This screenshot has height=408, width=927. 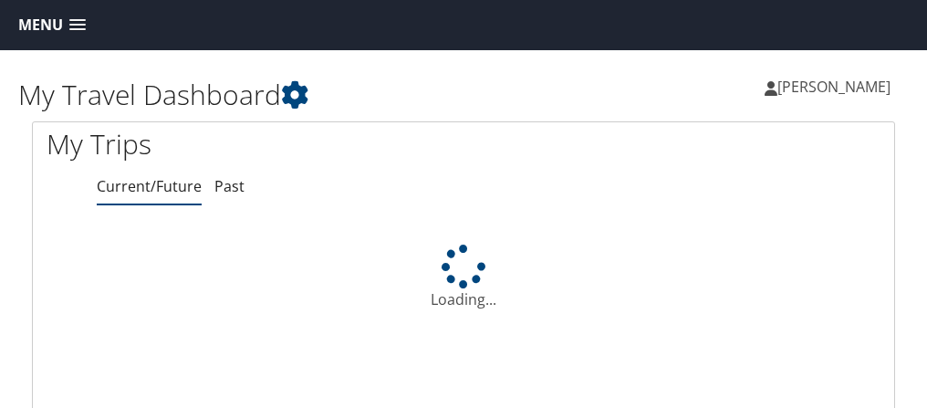 I want to click on h1: My Travel Dashboard, so click(x=241, y=95).